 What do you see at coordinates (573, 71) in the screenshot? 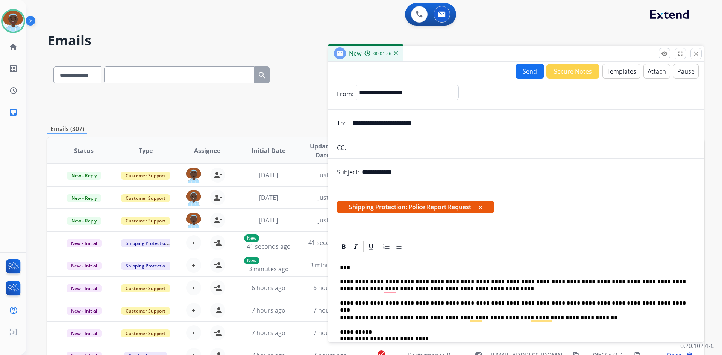
I see `button: Secure Notes` at bounding box center [573, 71].